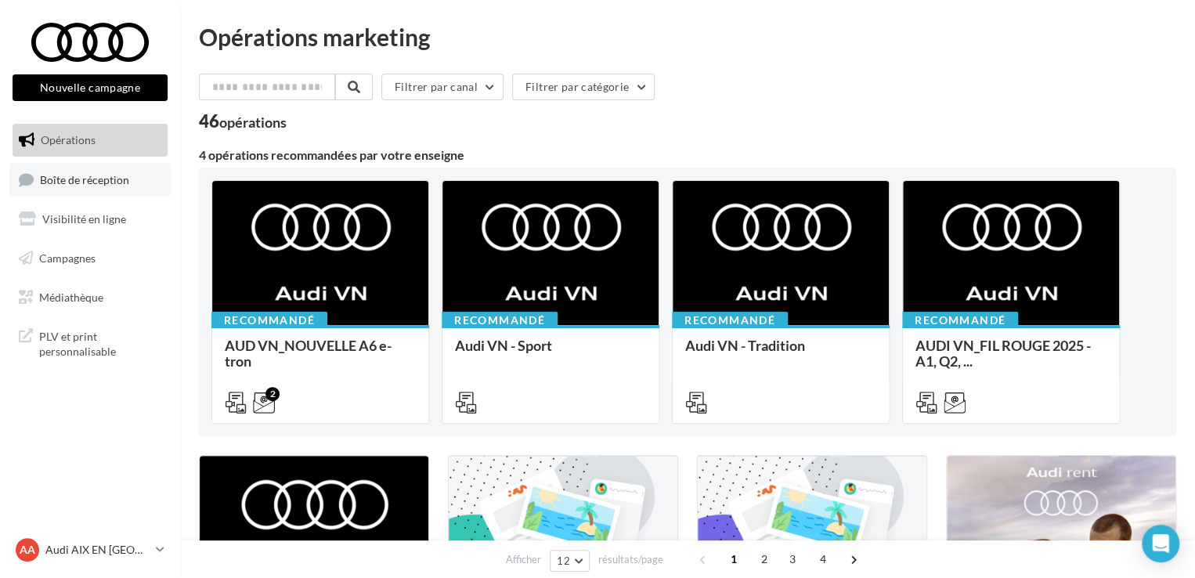  Describe the element at coordinates (84, 218) in the screenshot. I see `span: Visibilité en ligne` at that location.